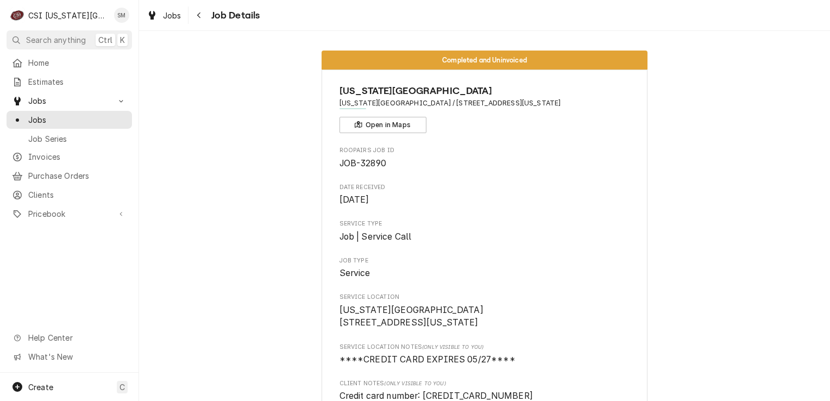  What do you see at coordinates (484, 354) in the screenshot?
I see `div: [object Object]` at bounding box center [484, 354].